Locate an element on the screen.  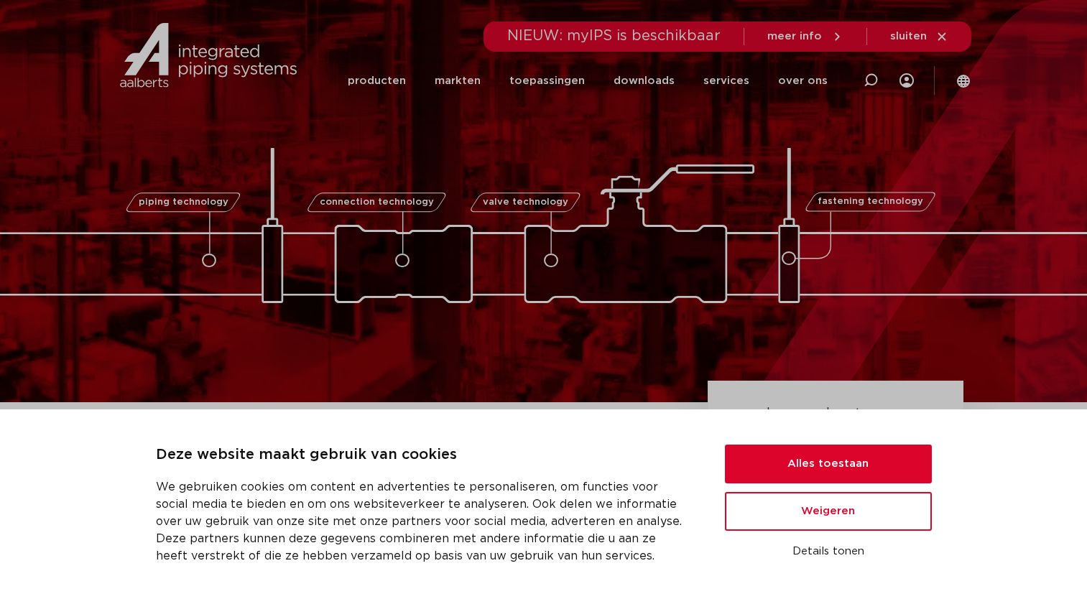
a: sluiten is located at coordinates (919, 37).